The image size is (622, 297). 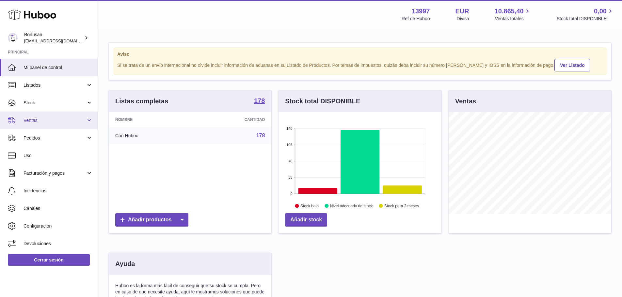 I want to click on text: Stock para 2 meses, so click(x=402, y=206).